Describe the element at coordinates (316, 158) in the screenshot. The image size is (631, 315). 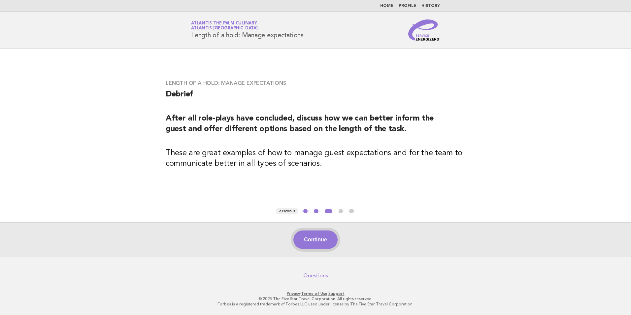
I see `h3: These are great examples of how to manage guest expectations and for the team to communicate bett...` at that location.